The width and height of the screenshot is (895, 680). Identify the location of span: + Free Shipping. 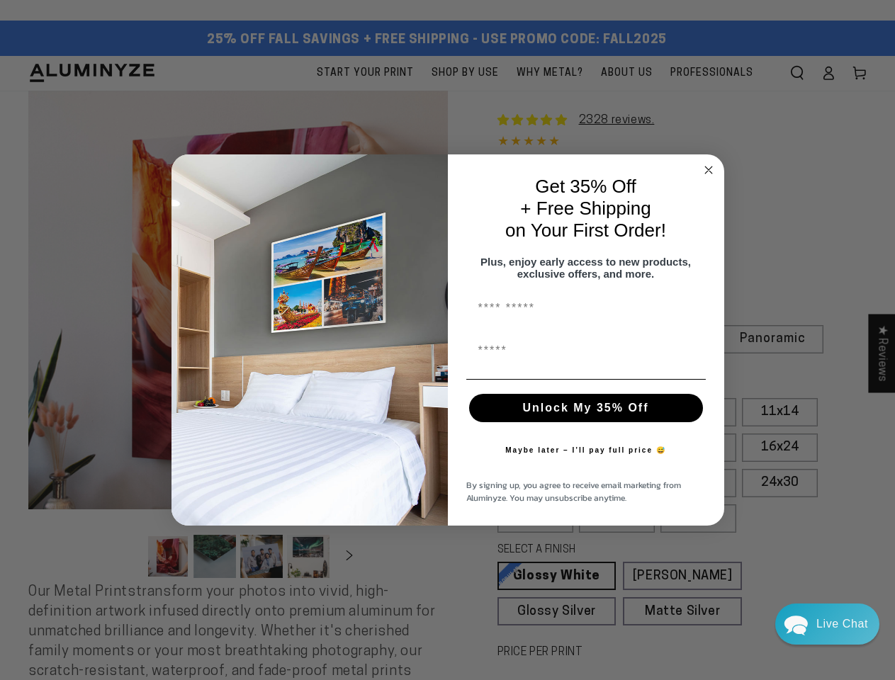
(585, 208).